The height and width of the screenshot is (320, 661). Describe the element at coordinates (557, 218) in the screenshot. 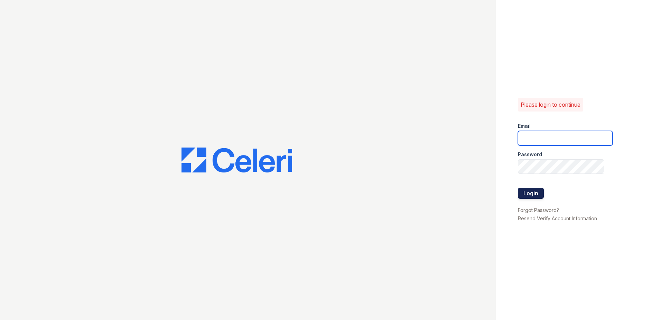

I see `a: Resend Verify Account Information` at that location.